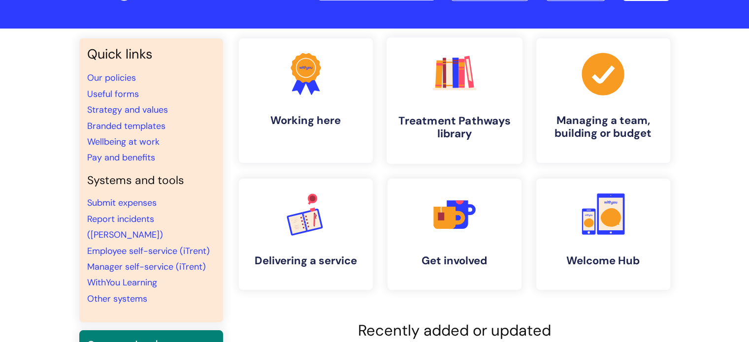 The image size is (749, 342). Describe the element at coordinates (117, 299) in the screenshot. I see `a: Other systems` at that location.